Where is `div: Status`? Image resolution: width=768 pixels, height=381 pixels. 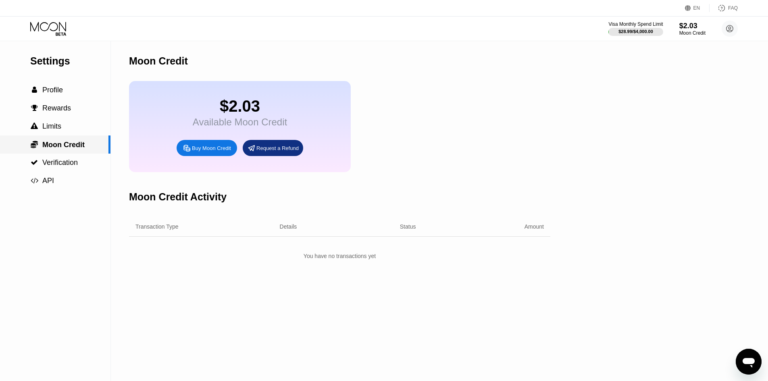
div: Status is located at coordinates (408, 227).